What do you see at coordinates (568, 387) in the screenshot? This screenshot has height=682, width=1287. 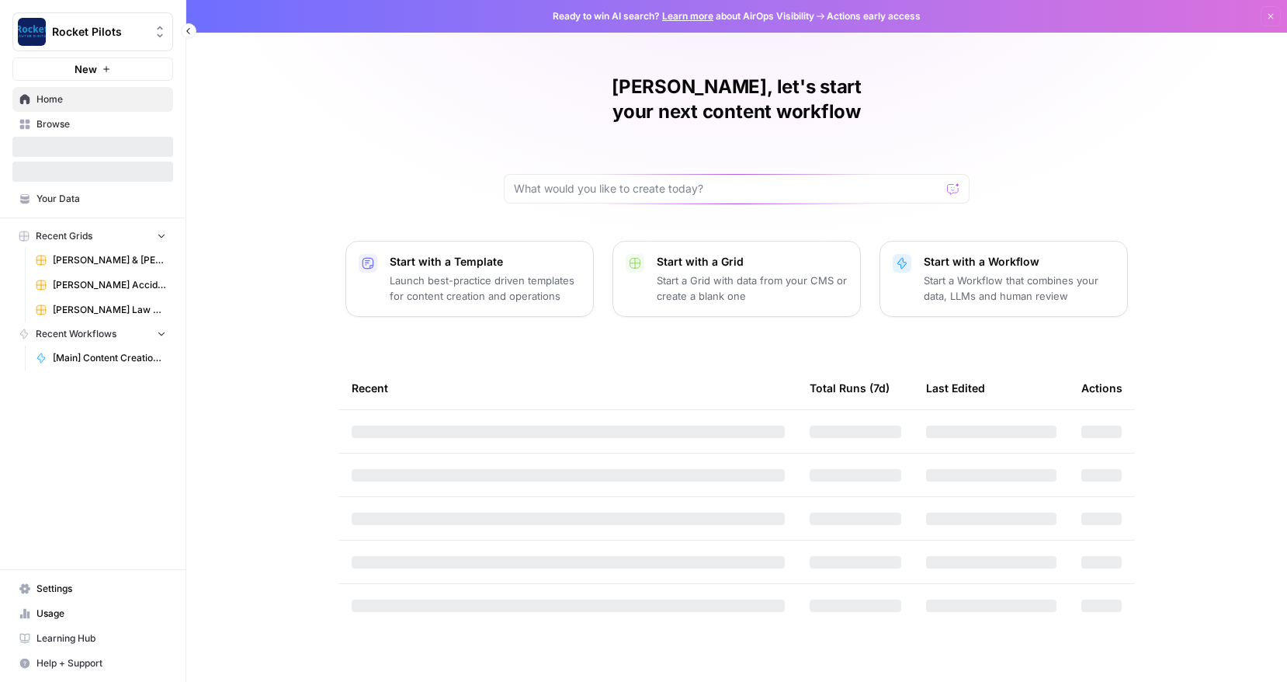 I see `div: Recent` at bounding box center [568, 387].